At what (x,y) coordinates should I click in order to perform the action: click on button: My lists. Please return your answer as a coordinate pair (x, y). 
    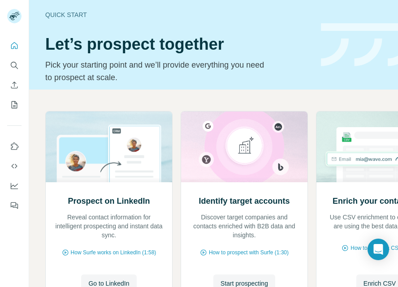
    Looking at the image, I should click on (14, 105).